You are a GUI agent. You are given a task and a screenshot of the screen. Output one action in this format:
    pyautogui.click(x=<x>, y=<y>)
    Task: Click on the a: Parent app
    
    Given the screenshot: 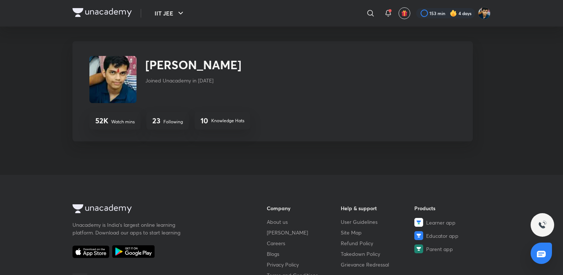 What is the action you would take?
    pyautogui.click(x=451, y=249)
    